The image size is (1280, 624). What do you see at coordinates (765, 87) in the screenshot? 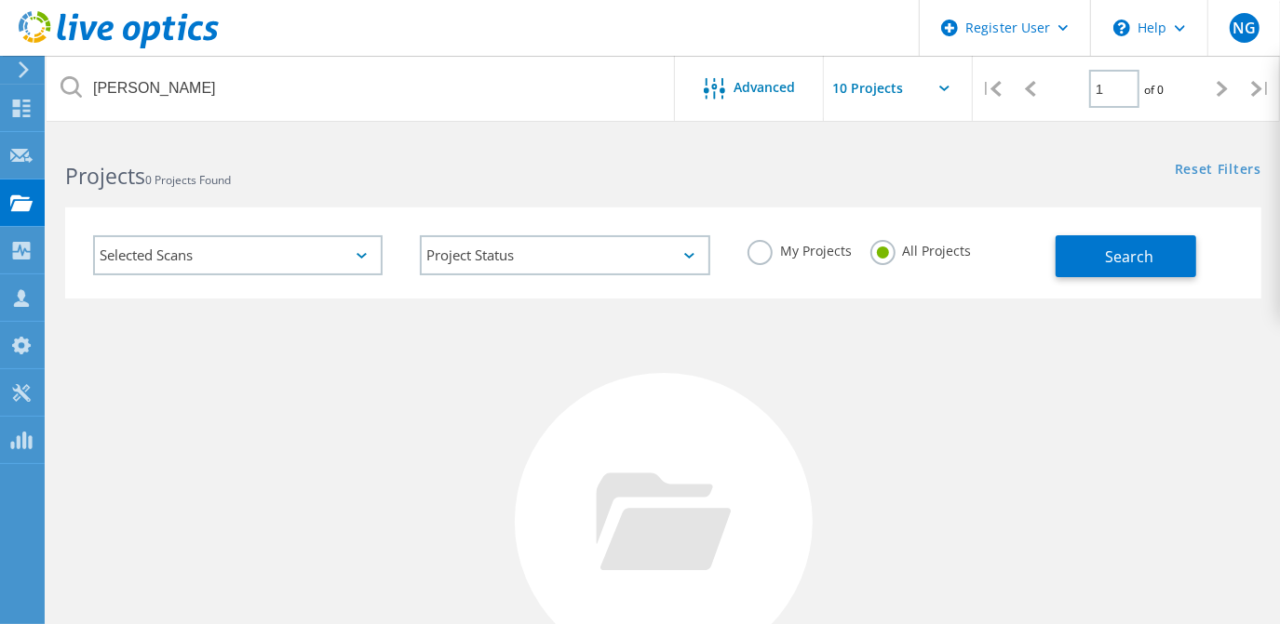
I see `span: Advanced` at bounding box center [765, 87].